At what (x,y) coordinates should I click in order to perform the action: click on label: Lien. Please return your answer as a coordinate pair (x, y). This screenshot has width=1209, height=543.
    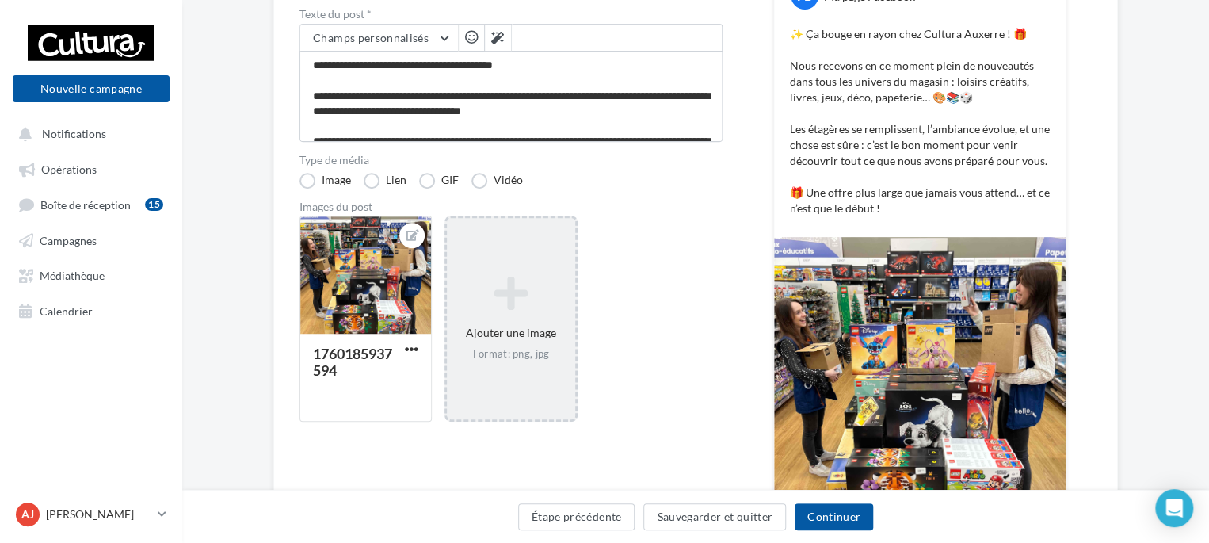
    Looking at the image, I should click on (385, 181).